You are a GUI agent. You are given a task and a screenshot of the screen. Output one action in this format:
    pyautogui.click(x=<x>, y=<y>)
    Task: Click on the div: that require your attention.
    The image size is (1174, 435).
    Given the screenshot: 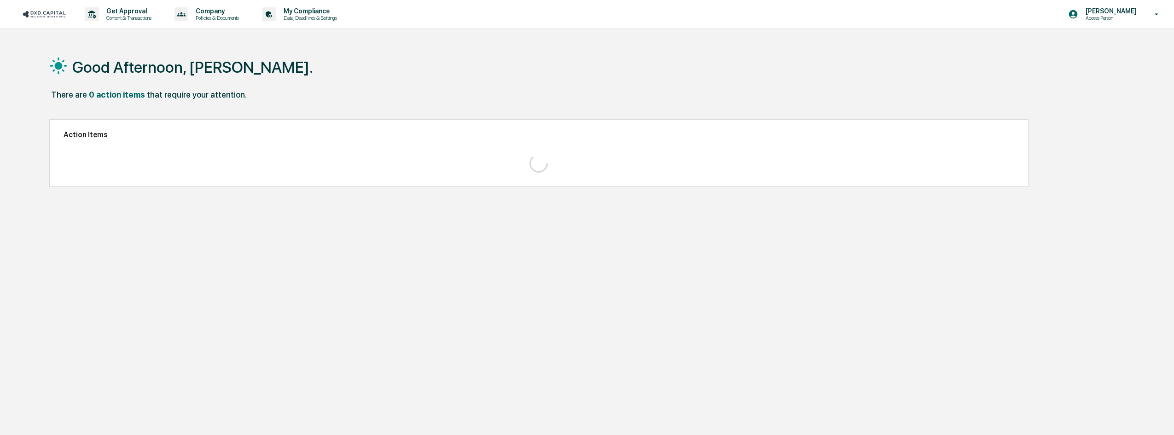 What is the action you would take?
    pyautogui.click(x=197, y=94)
    